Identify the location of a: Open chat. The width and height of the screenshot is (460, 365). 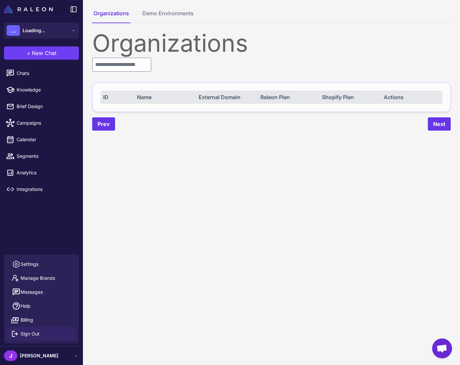
(442, 349).